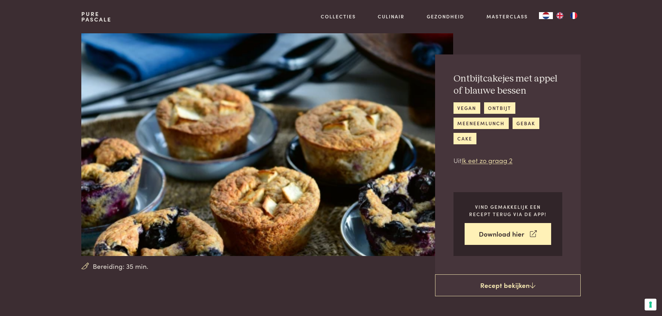  I want to click on a: NL, so click(546, 16).